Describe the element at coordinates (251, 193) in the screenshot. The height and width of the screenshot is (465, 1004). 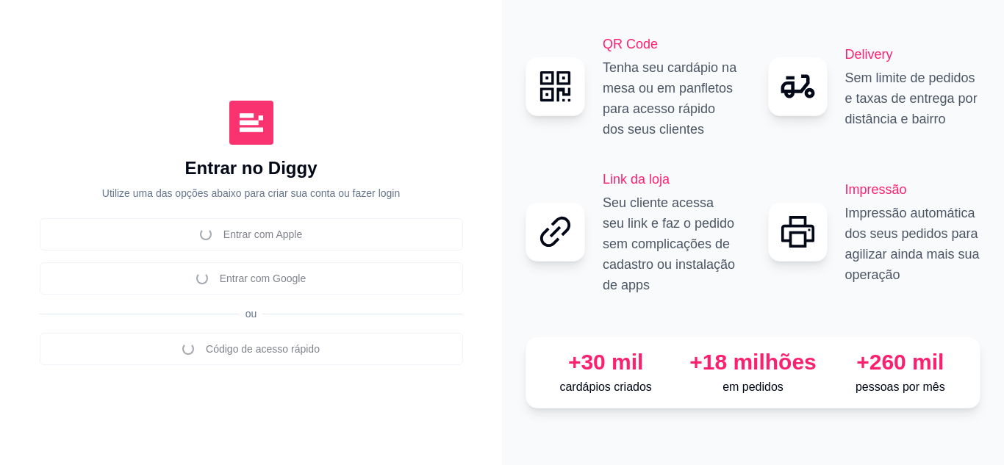
I see `p: Utilize uma das opções abaixo para criar sua conta ou fazer login` at that location.